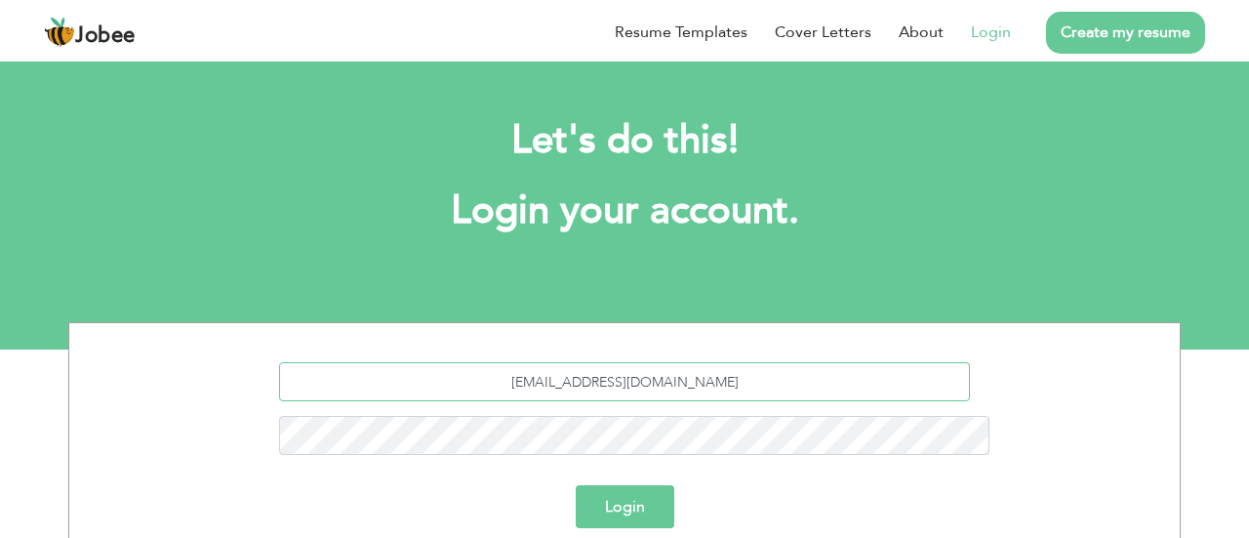 The image size is (1249, 538). Describe the element at coordinates (823, 32) in the screenshot. I see `a: Cover Letters` at that location.